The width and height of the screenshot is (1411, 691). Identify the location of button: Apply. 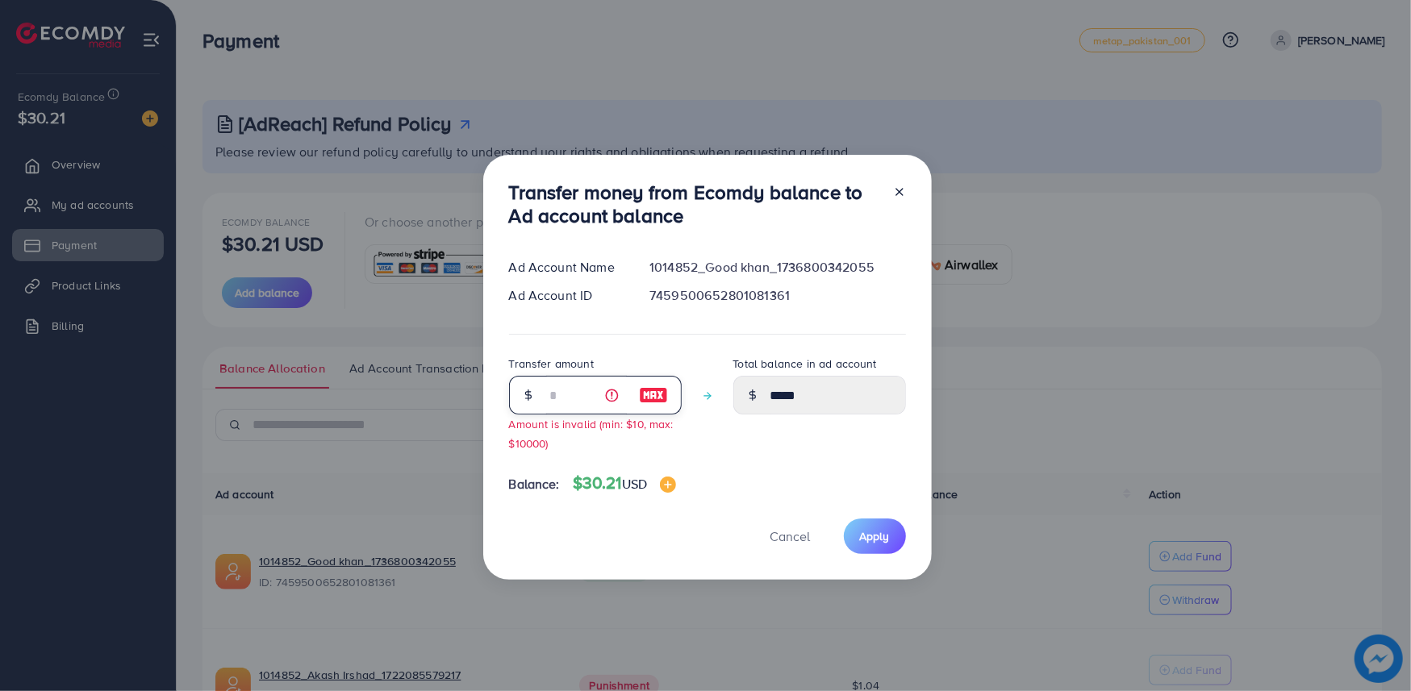
(874, 536).